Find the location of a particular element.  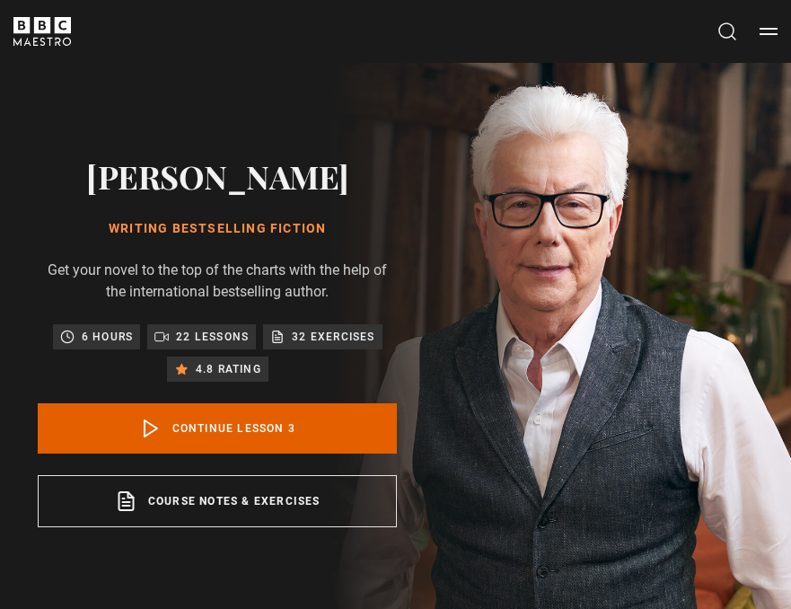

a: Course notes & exercises is located at coordinates (217, 501).